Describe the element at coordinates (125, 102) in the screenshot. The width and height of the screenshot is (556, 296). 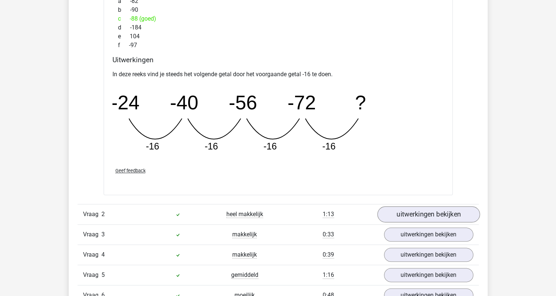
I see `tspan: -24` at that location.